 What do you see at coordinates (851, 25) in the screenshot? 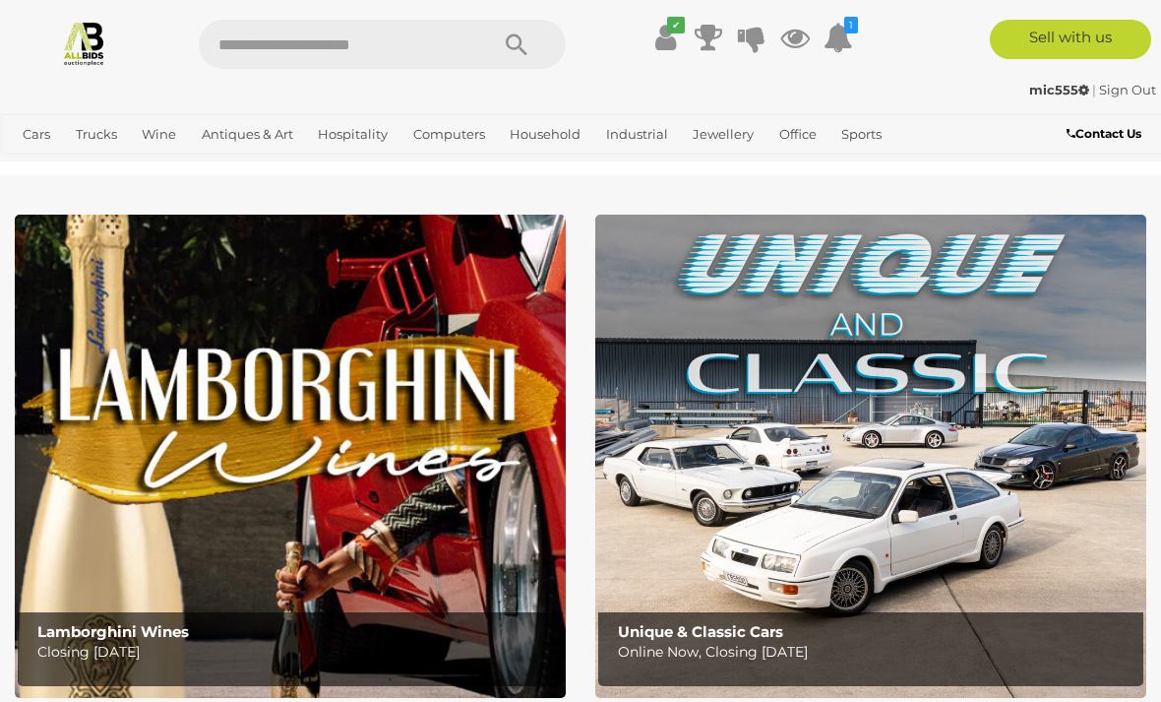
I see `i: 1` at bounding box center [851, 25].